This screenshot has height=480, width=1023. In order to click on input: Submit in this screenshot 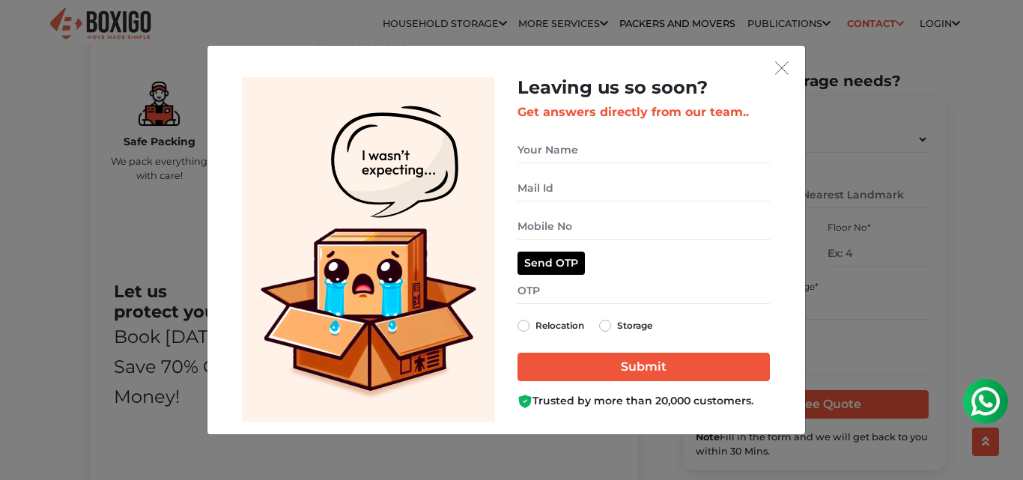, I will do `click(643, 367)`.